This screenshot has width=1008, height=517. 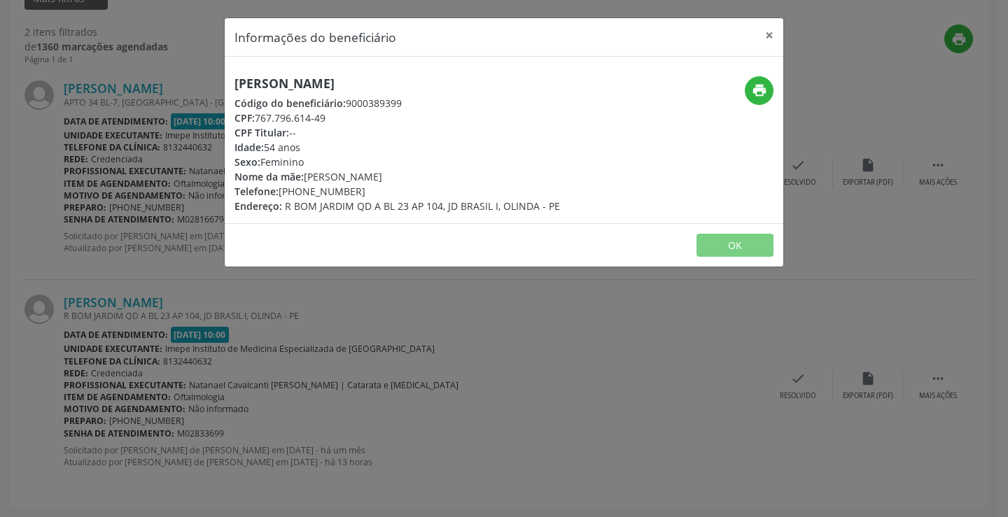 What do you see at coordinates (249, 147) in the screenshot?
I see `span: Idade:` at bounding box center [249, 147].